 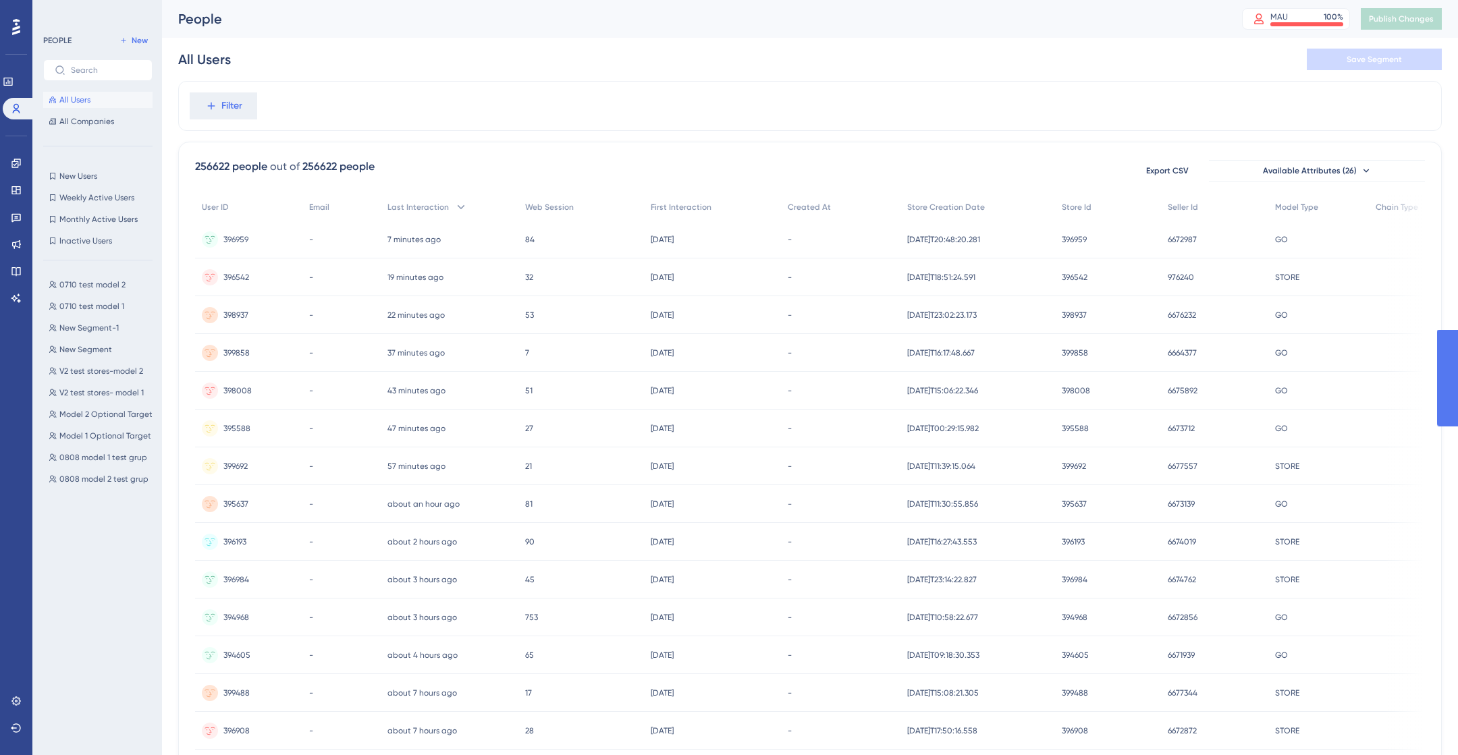 I want to click on span: New Segment-1, so click(x=89, y=328).